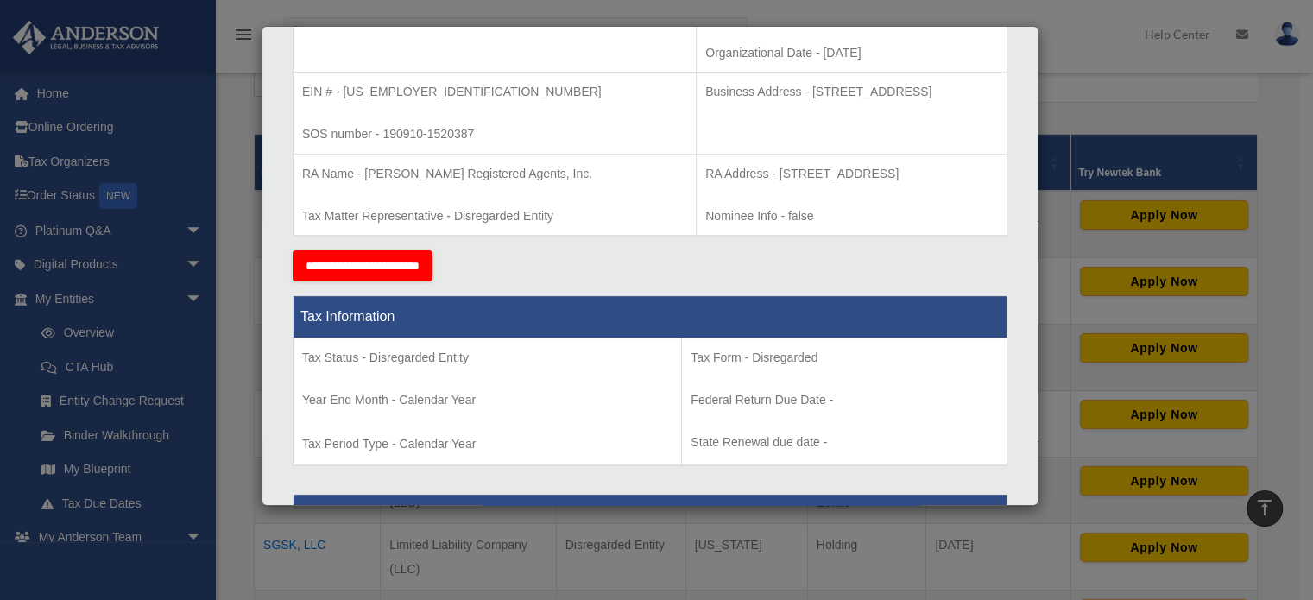 The image size is (1313, 600). Describe the element at coordinates (495, 216) in the screenshot. I see `p: Tax Matter Representative - Disregarded Entity` at that location.